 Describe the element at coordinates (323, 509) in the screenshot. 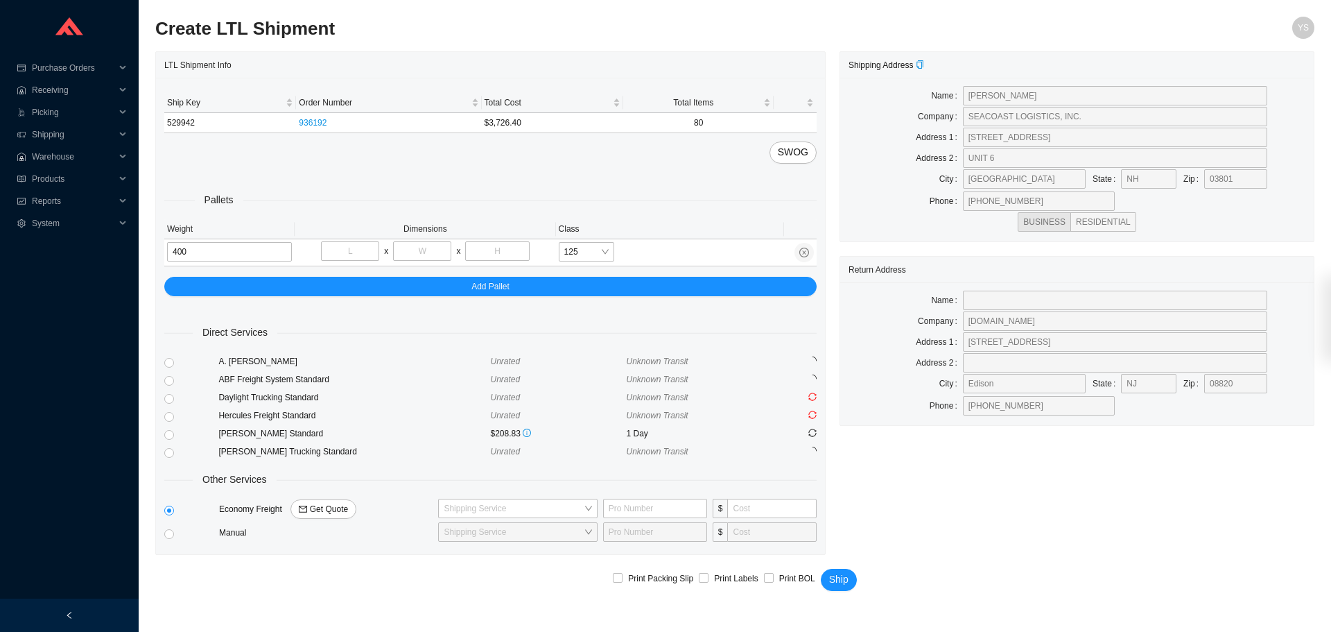

I see `button: mailGet Quote` at that location.